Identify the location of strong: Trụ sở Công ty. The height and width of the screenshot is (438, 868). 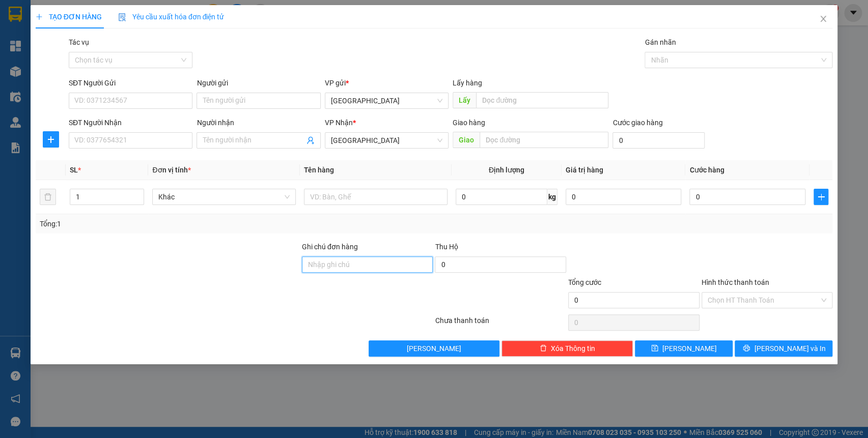
(26, 34).